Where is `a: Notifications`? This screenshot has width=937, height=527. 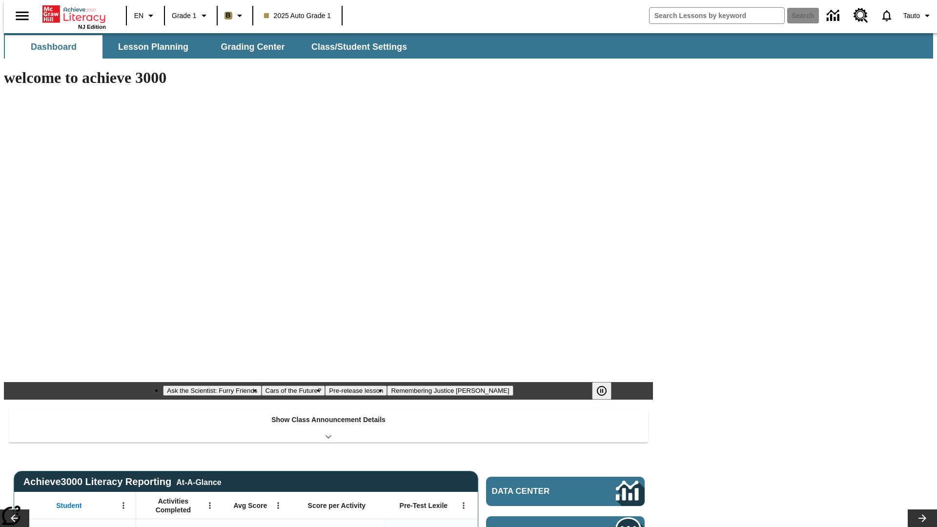
a: Notifications is located at coordinates (887, 16).